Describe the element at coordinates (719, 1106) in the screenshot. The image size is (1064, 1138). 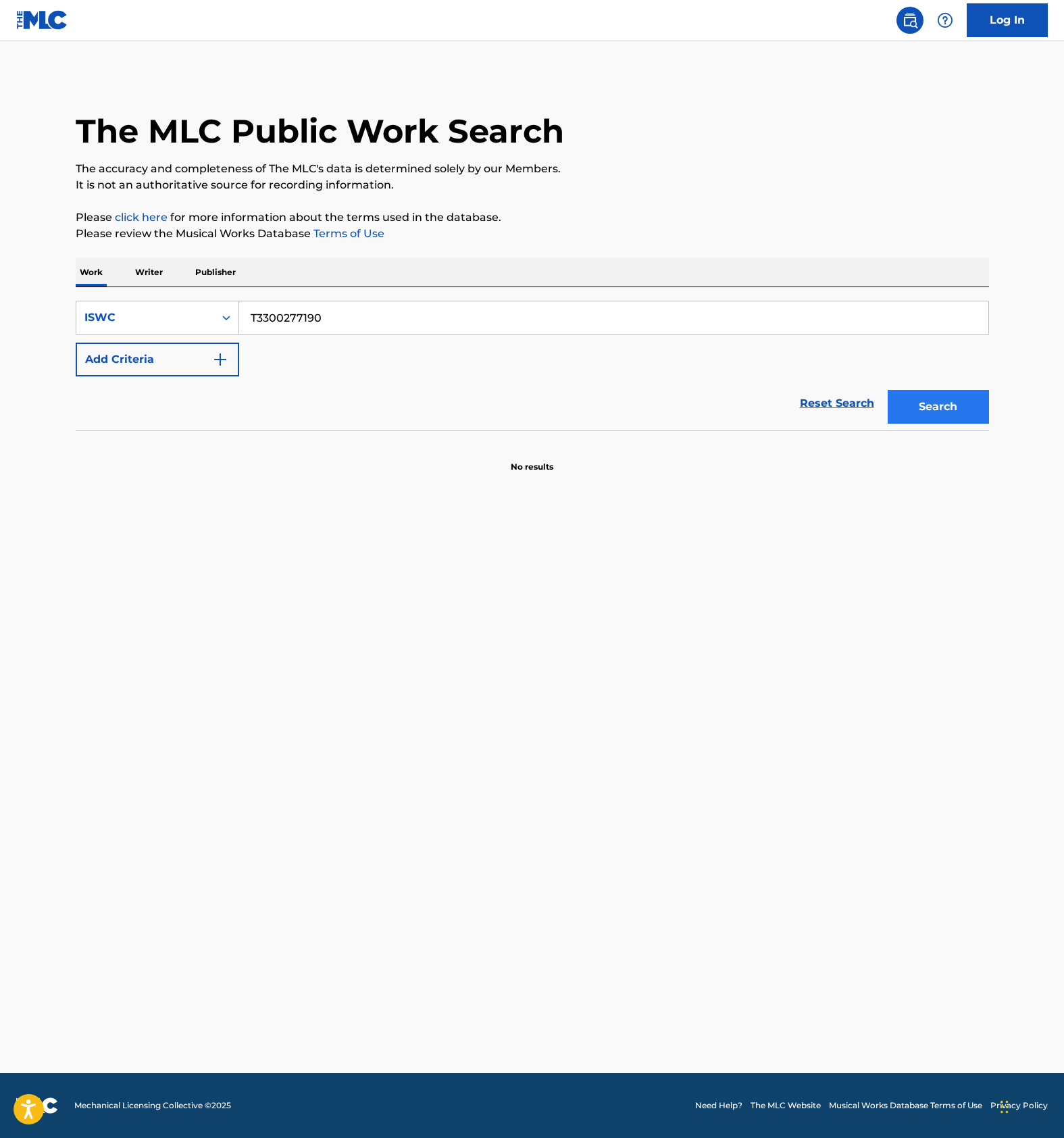
I see `a: Need Help?` at that location.